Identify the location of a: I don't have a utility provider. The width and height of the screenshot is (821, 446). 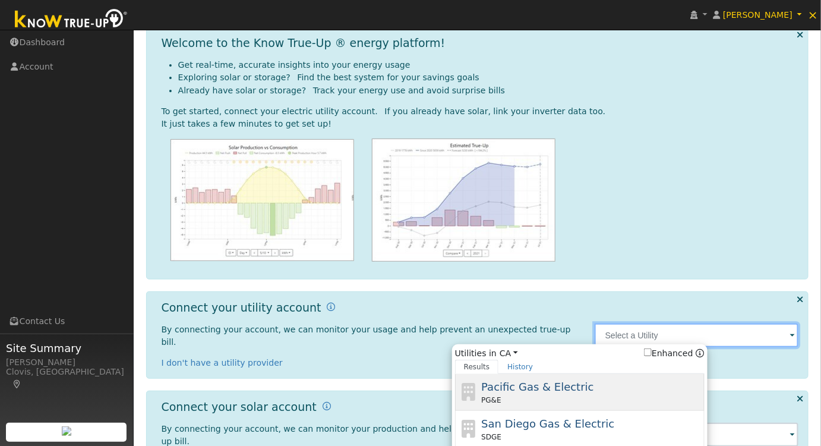
(222, 362).